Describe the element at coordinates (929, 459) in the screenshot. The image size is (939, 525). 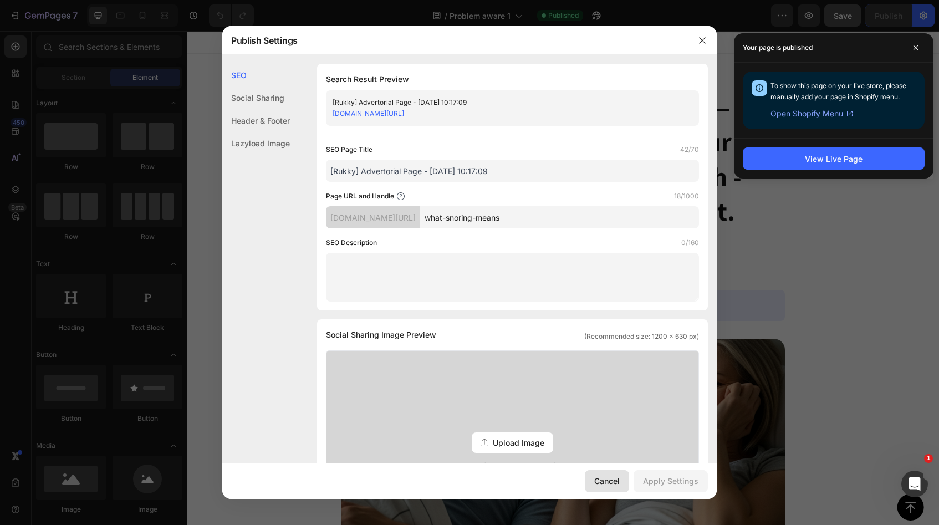
I see `span: 1` at that location.